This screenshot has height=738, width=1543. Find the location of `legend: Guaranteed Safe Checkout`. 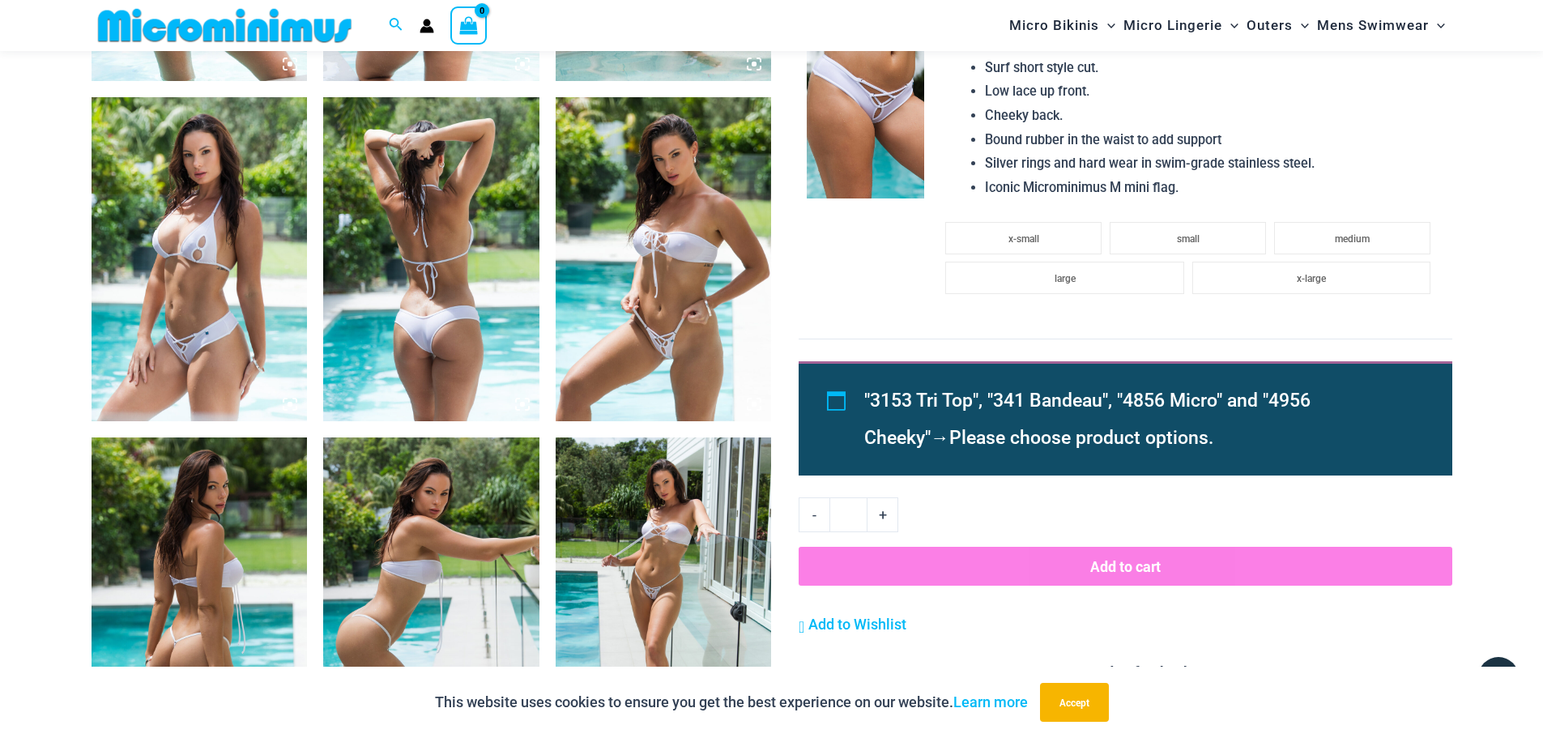

legend: Guaranteed Safe Checkout is located at coordinates (1125, 672).